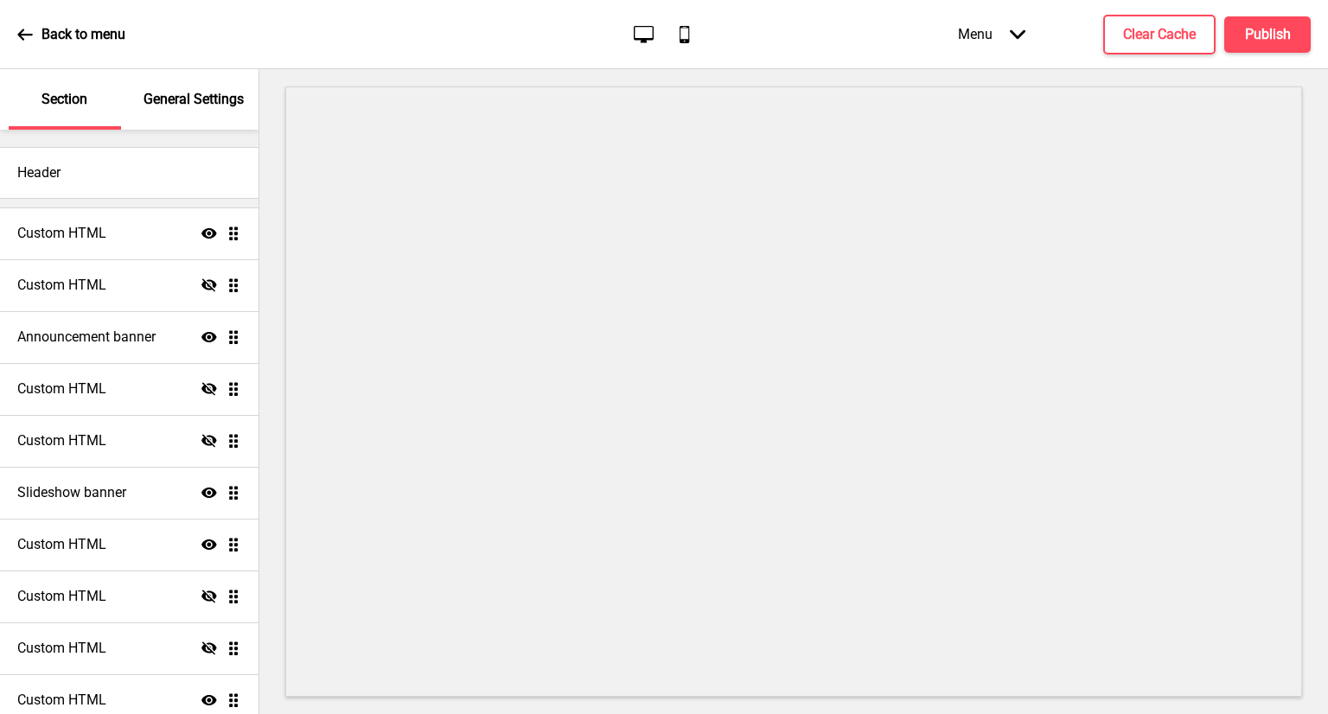  I want to click on button: Publish, so click(1267, 35).